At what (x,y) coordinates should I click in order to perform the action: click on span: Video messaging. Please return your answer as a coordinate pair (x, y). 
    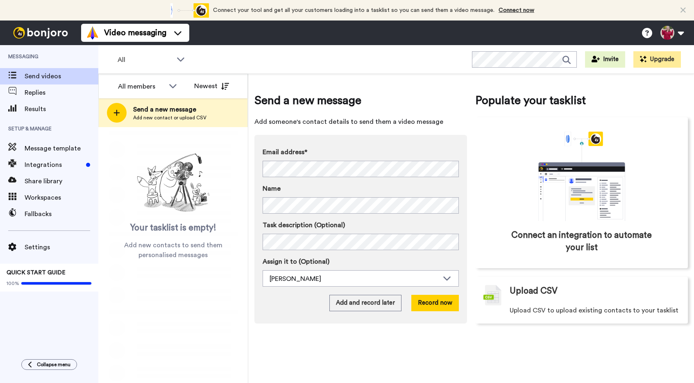
    Looking at the image, I should click on (135, 33).